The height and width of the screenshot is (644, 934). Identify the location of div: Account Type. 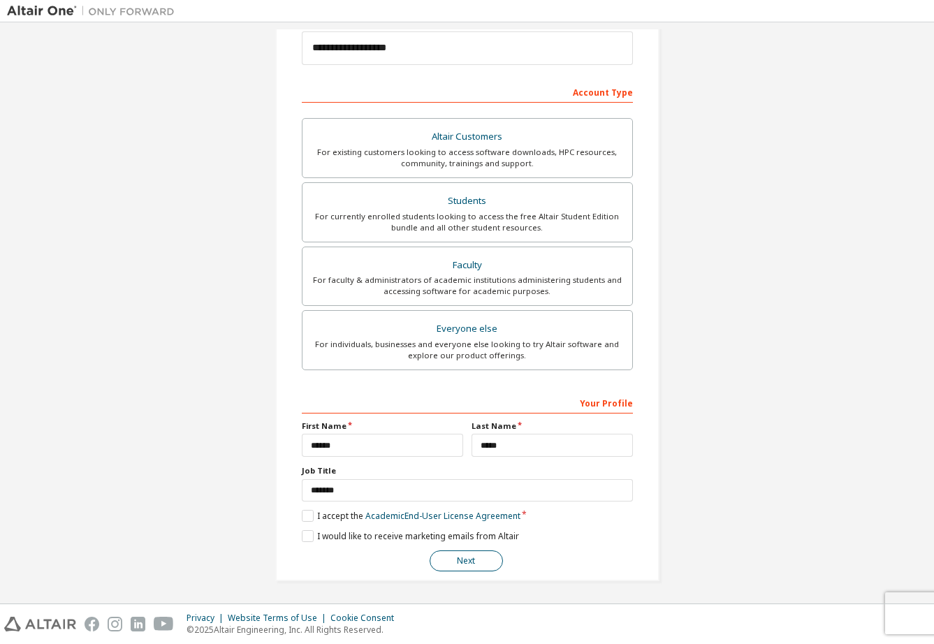
(467, 92).